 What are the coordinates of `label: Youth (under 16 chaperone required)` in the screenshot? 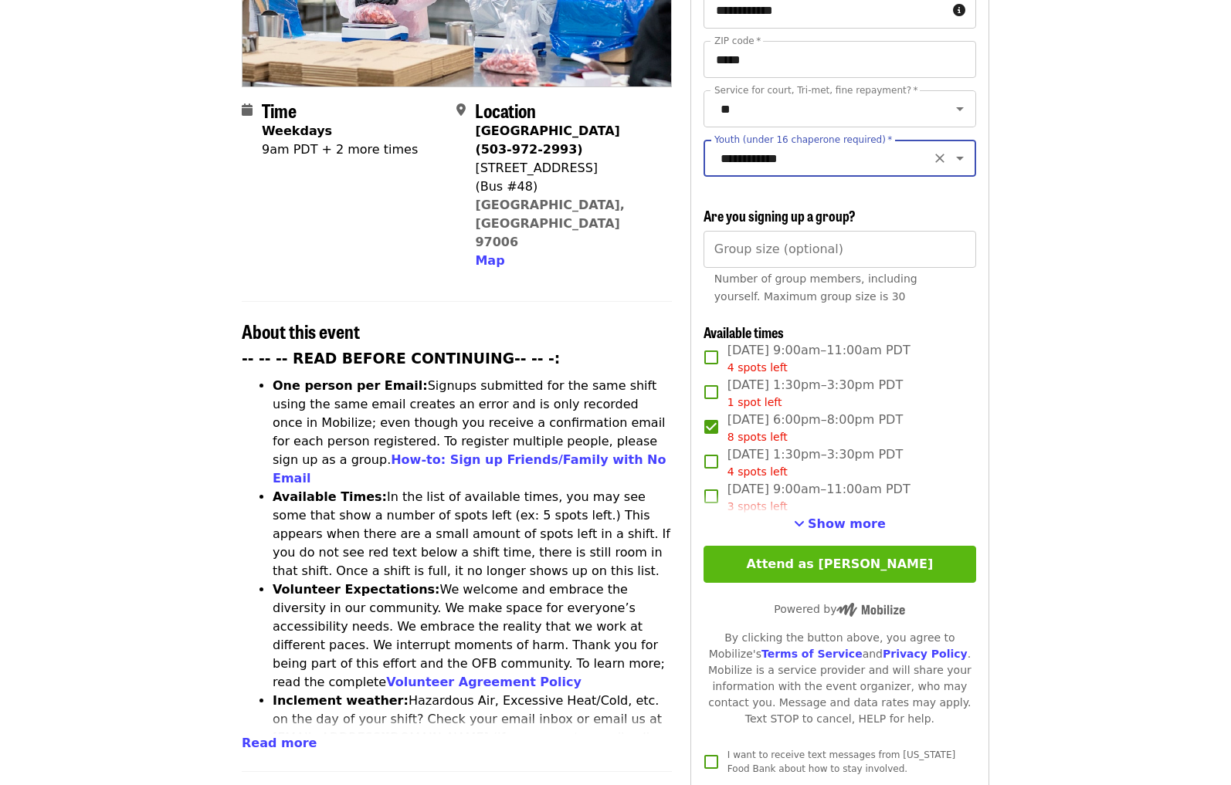 It's located at (803, 140).